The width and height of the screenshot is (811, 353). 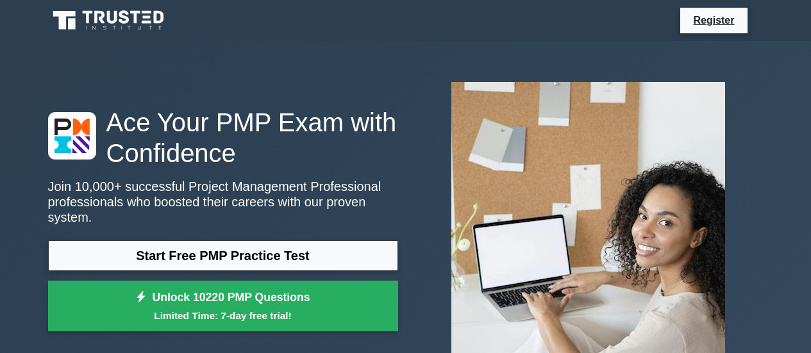 What do you see at coordinates (223, 316) in the screenshot?
I see `small: Limited Time: 7-day free trial!` at bounding box center [223, 316].